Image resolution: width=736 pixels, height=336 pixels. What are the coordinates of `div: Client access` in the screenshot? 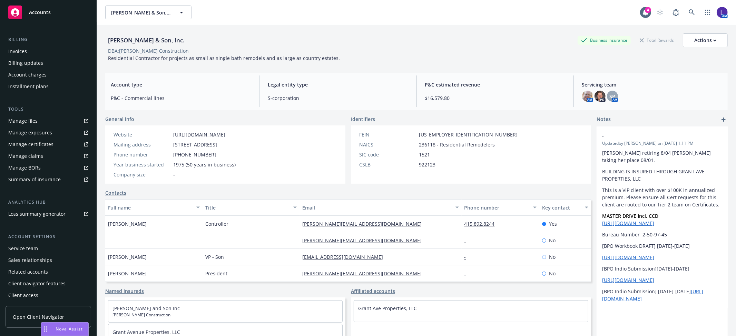 It's located at (23, 296).